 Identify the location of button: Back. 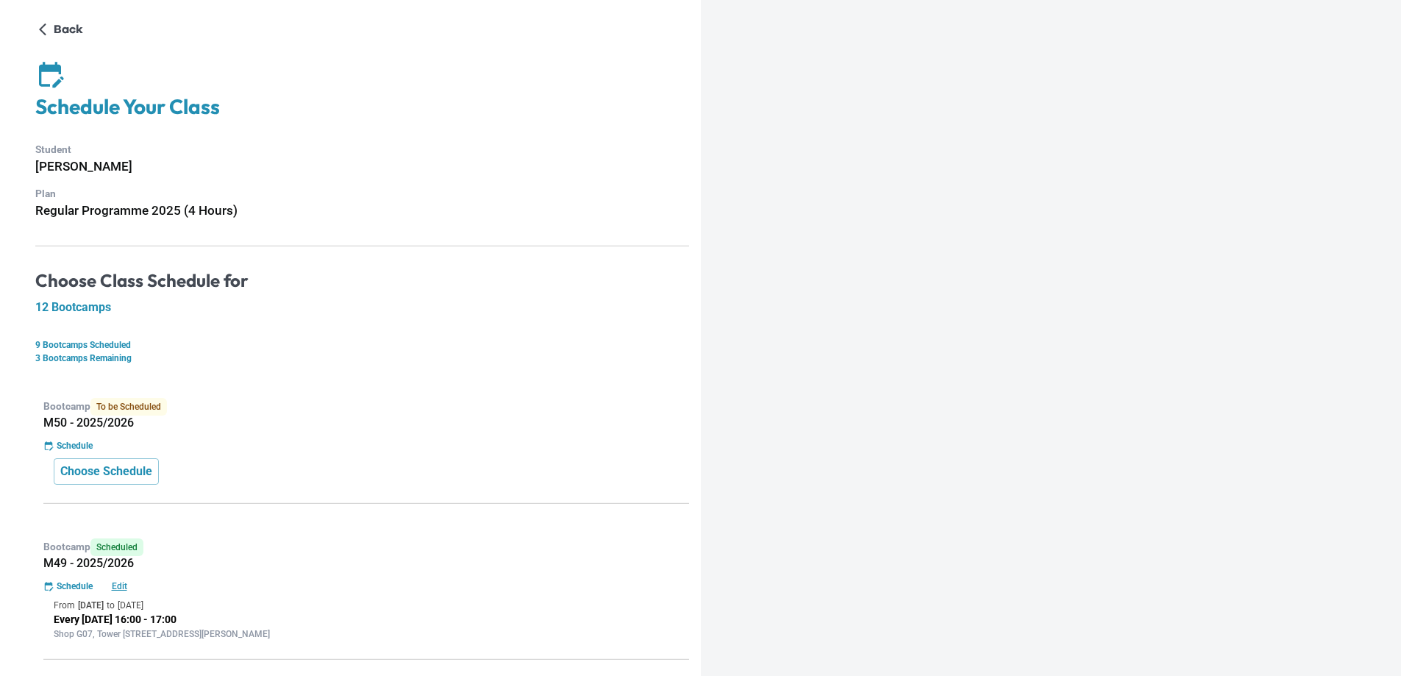
(62, 29).